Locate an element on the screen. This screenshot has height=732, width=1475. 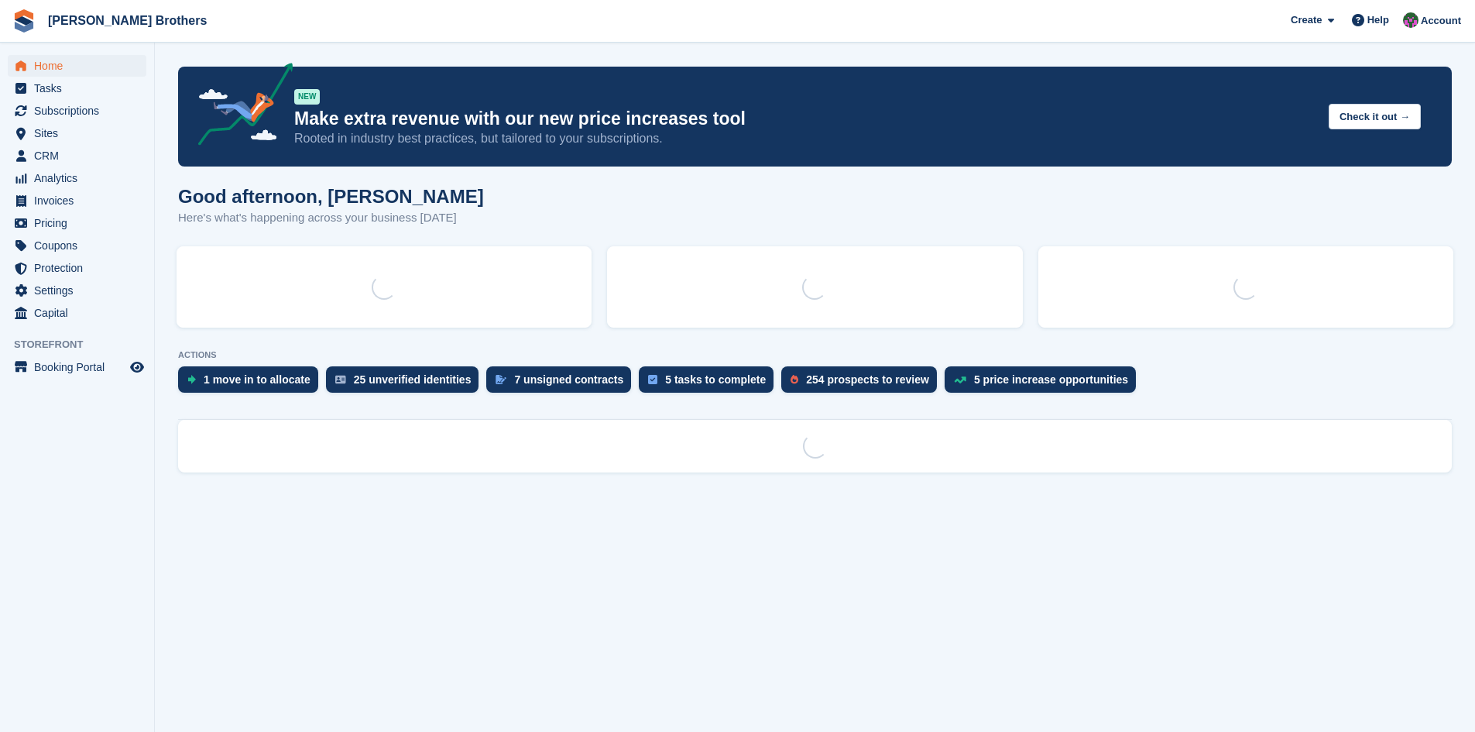
span: Capital is located at coordinates (81, 313).